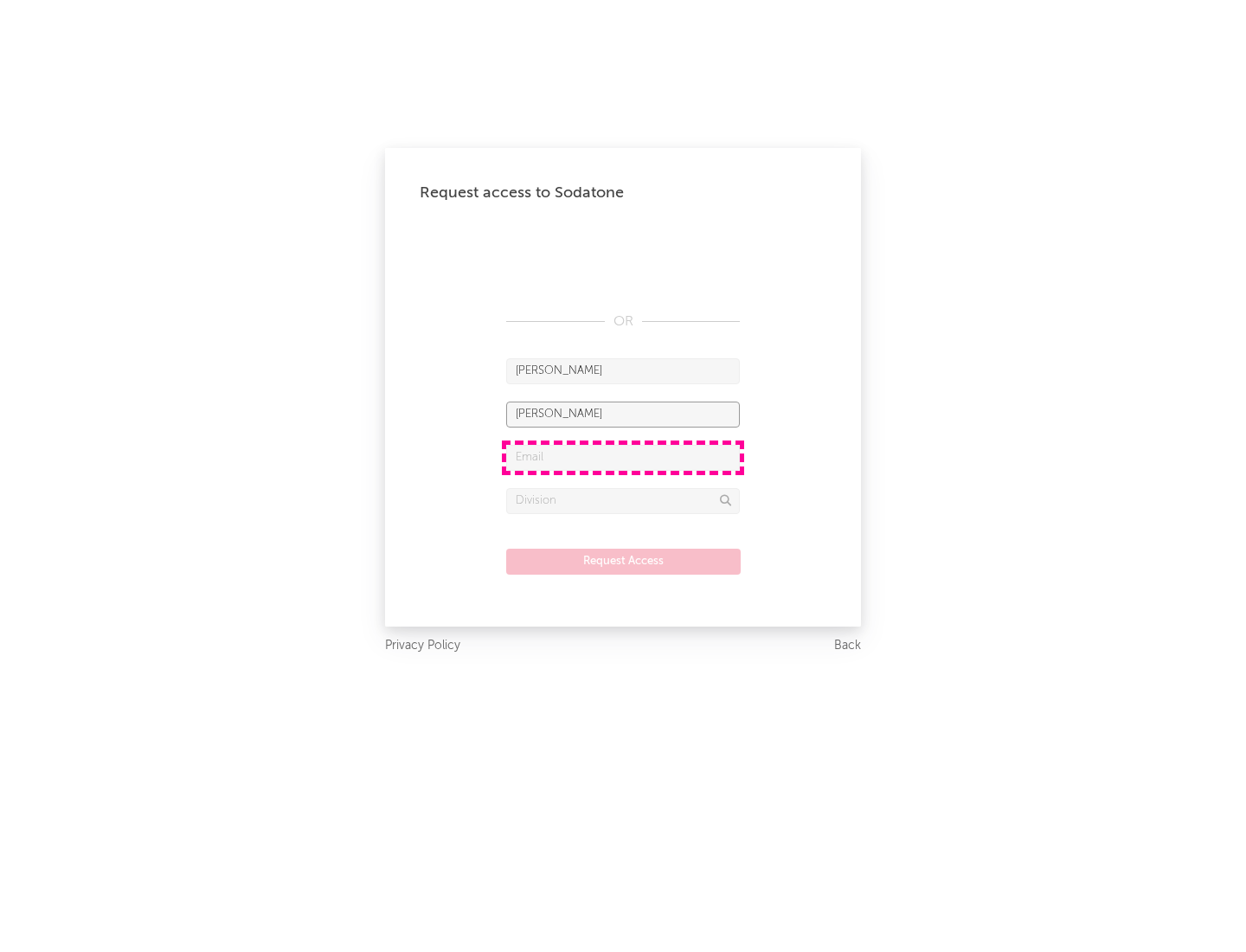 Image resolution: width=1246 pixels, height=952 pixels. I want to click on div: Request access to Sodatone, so click(623, 193).